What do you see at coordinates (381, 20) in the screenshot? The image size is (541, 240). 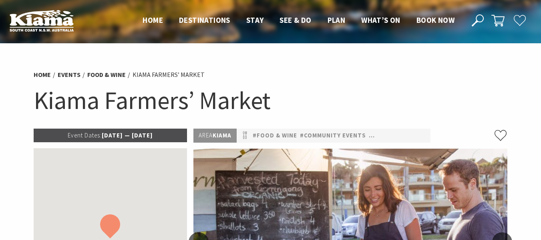 I see `span: What’s On` at bounding box center [381, 20].